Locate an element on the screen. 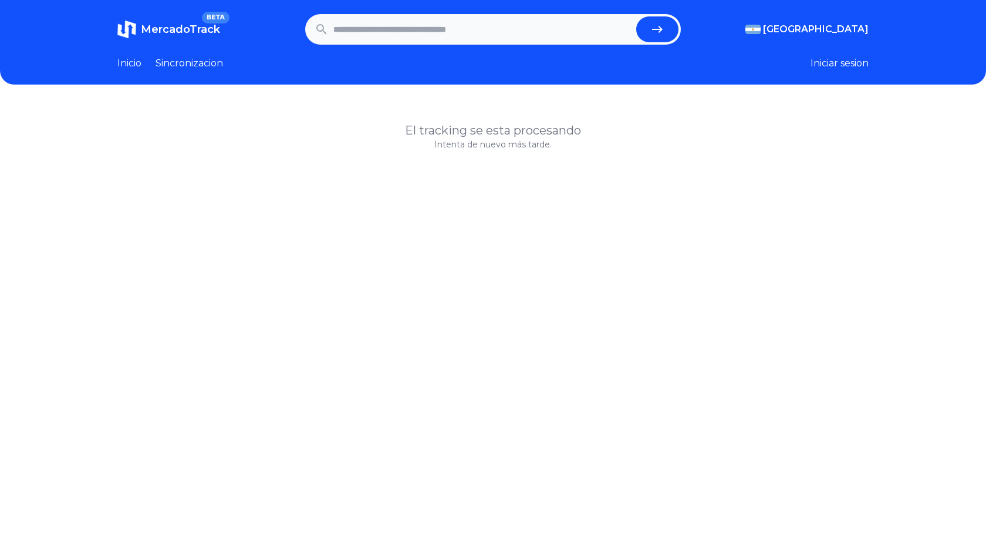 Image resolution: width=986 pixels, height=545 pixels. a: Inicio is located at coordinates (129, 63).